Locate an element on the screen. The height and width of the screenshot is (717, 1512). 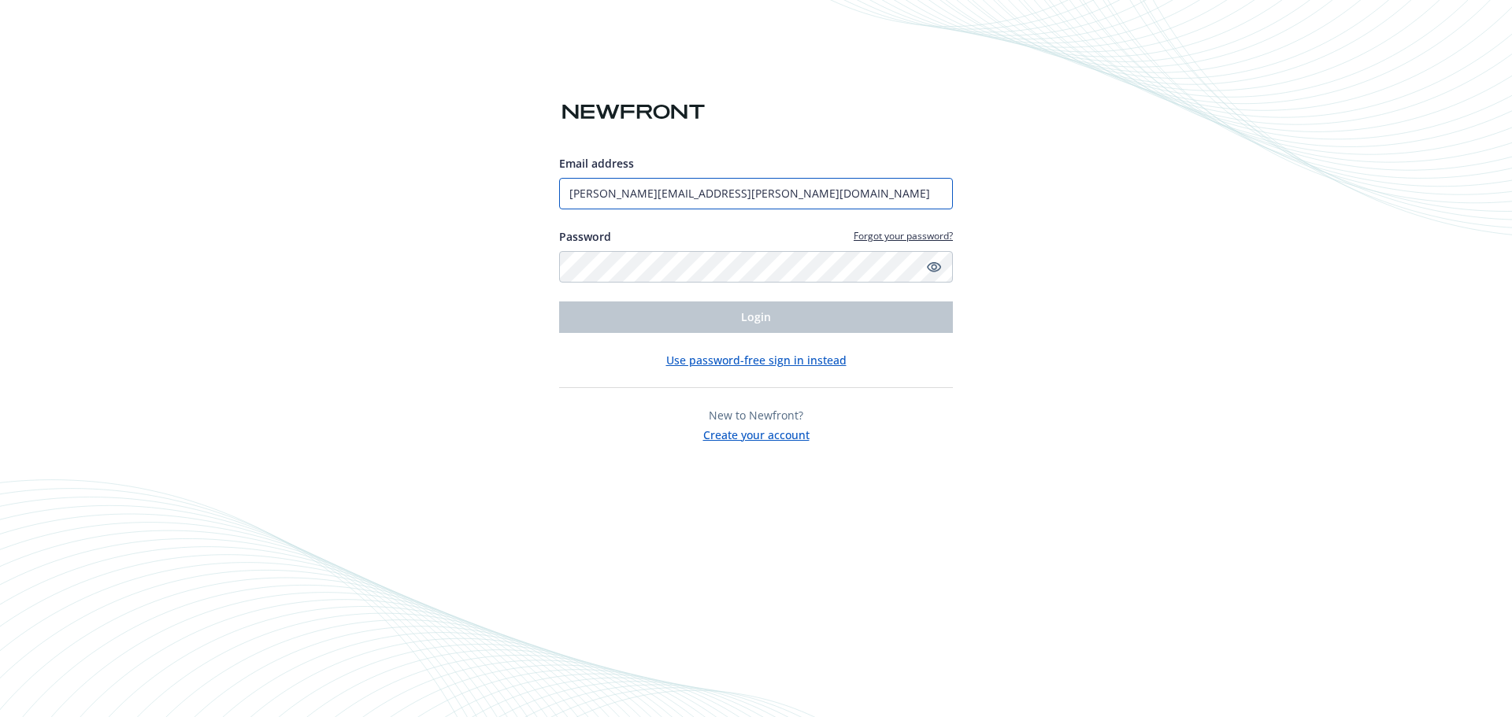
input: Enter your email is located at coordinates (756, 194).